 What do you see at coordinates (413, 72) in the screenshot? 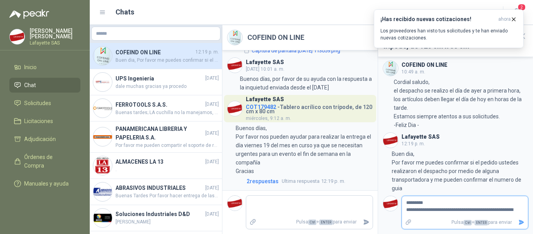
I see `span: 10:49 a. m.` at bounding box center [413, 72].